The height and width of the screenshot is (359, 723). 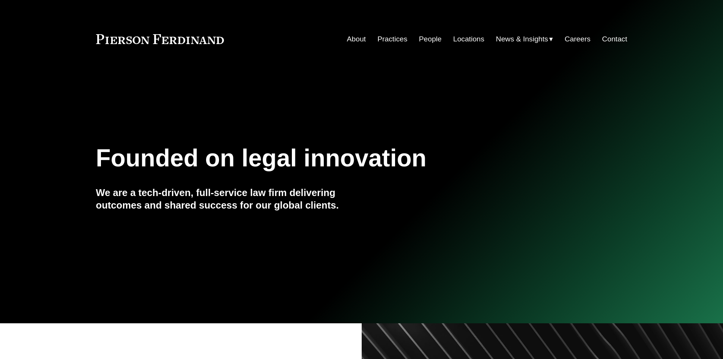 I want to click on a: About, so click(x=356, y=39).